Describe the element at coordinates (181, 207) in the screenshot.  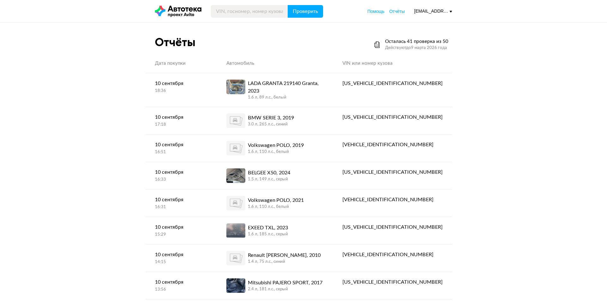
I see `div: 16:31` at that location.